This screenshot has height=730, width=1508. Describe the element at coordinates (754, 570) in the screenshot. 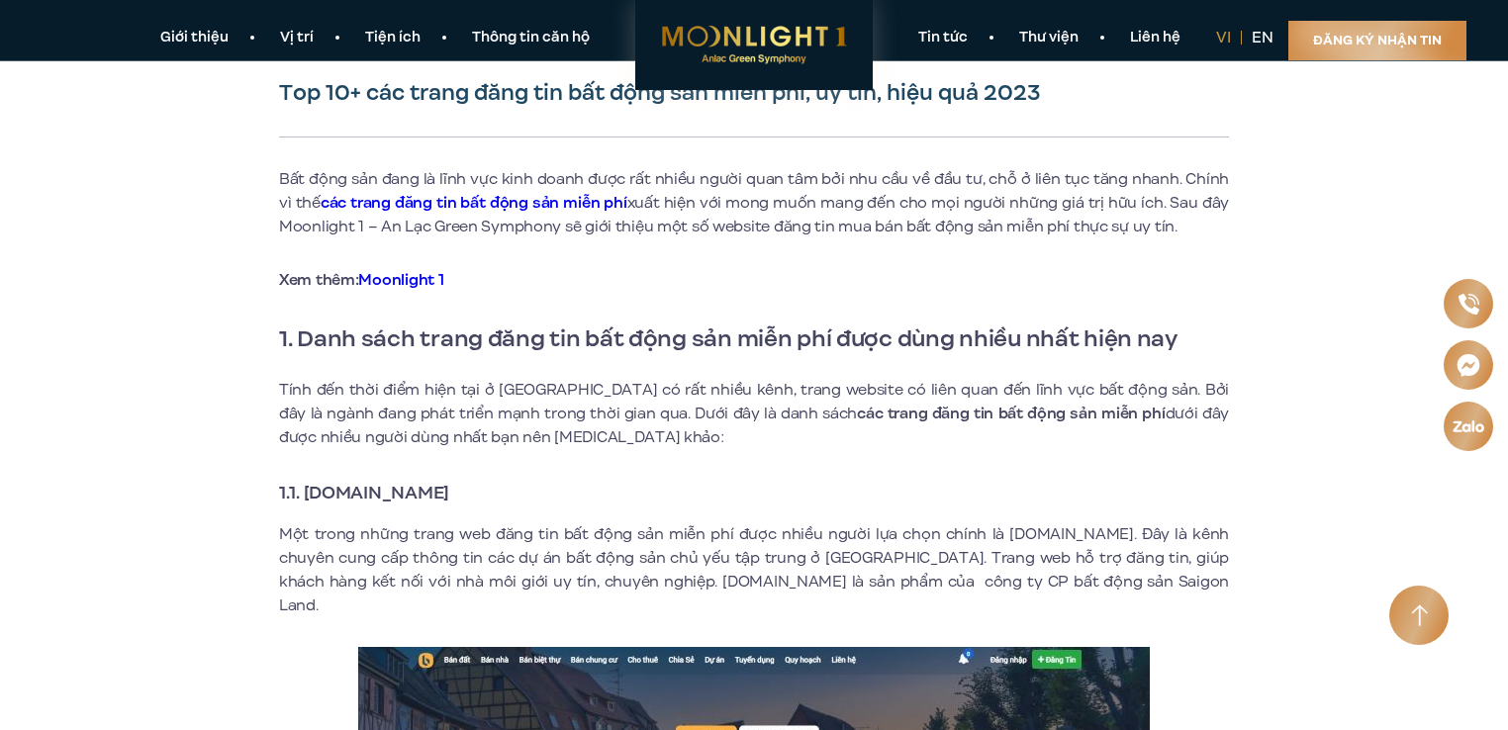

I see `p: Một trong những trang web đăng tin bất động sản miễn phí được nhiều người lựa chọn chính là [DOMA...` at that location.